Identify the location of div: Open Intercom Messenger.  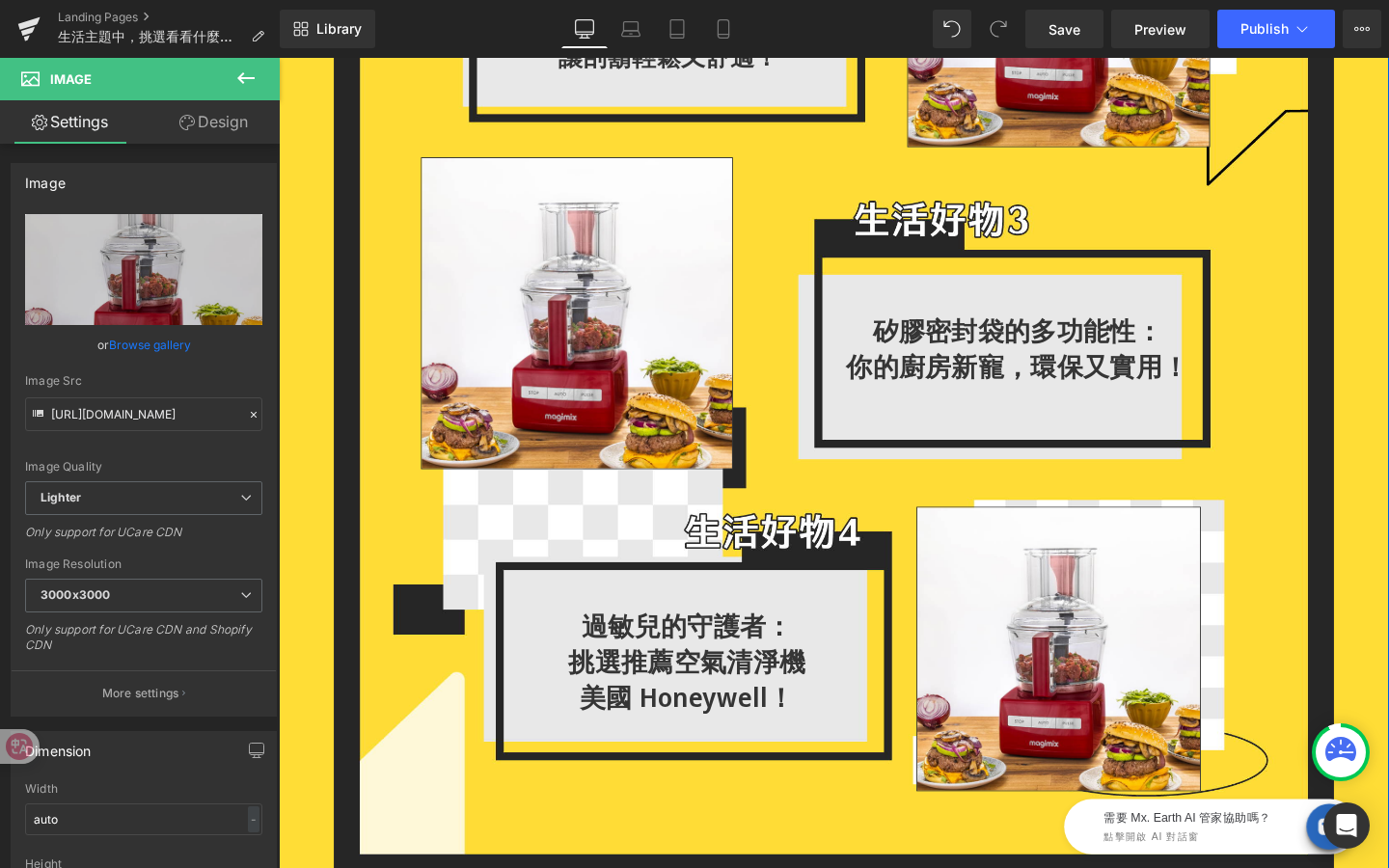
(1347, 826).